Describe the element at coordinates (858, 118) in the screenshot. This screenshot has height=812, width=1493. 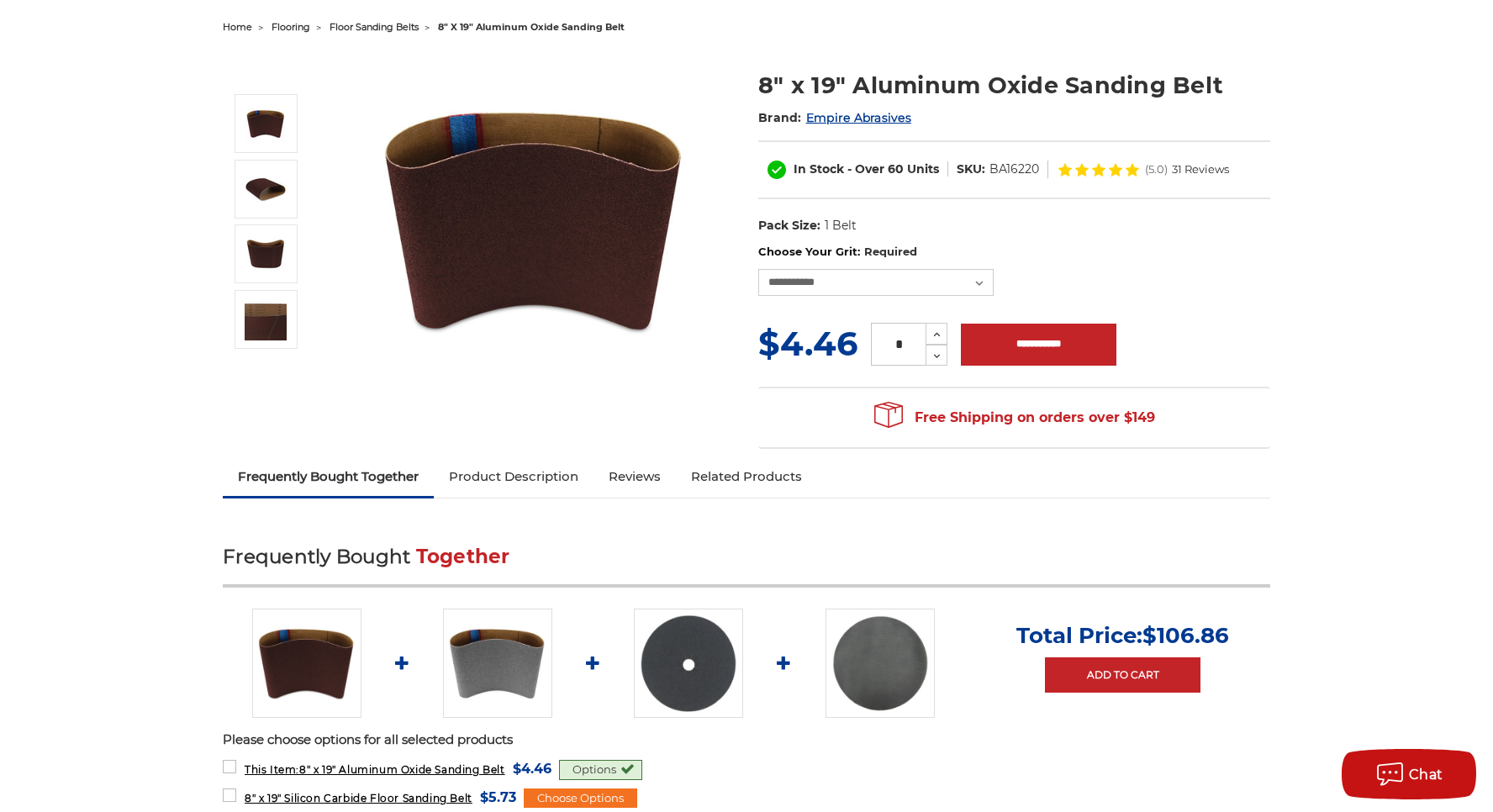
I see `span: Empire Abrasives` at that location.